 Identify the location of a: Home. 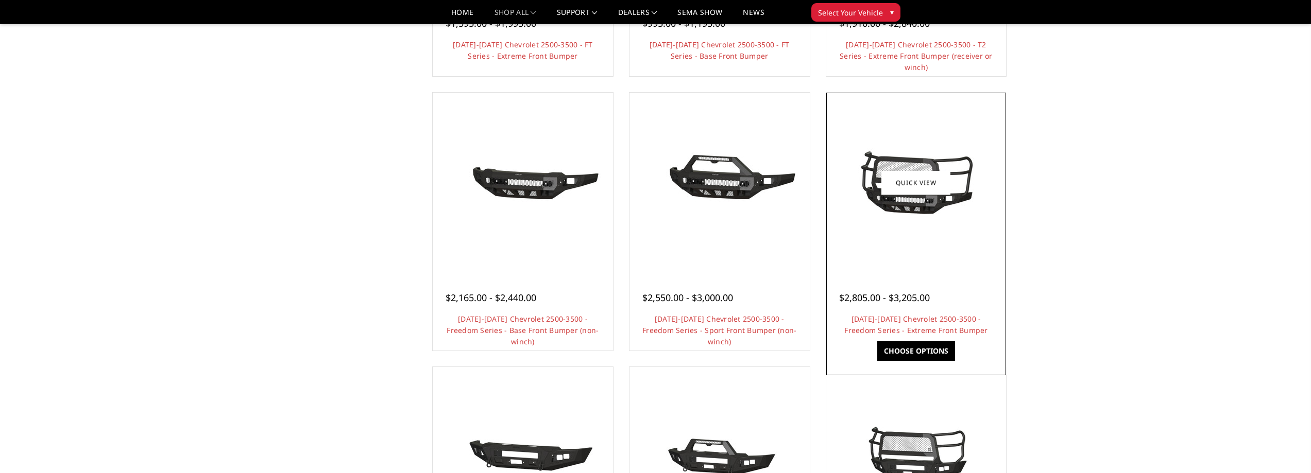
(462, 16).